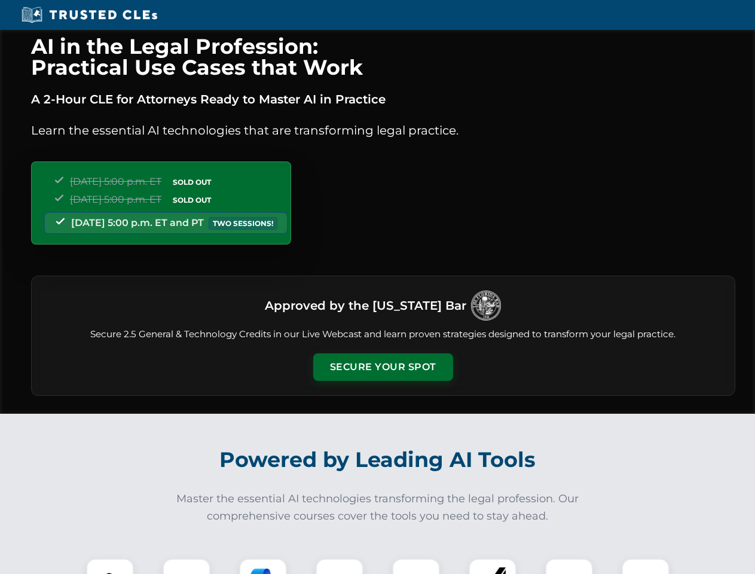  Describe the element at coordinates (383, 99) in the screenshot. I see `p: A 2-Hour CLE for Attorneys Ready to Master AI in Practice` at that location.